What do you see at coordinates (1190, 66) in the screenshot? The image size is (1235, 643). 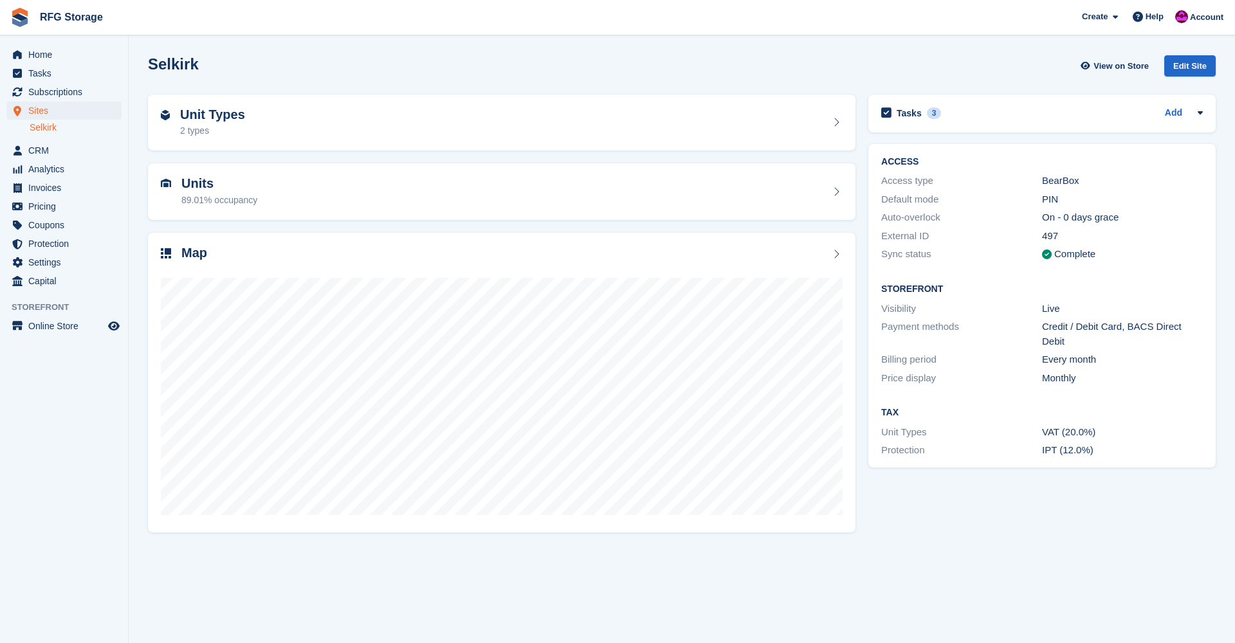 I see `div: Edit Site` at bounding box center [1190, 66].